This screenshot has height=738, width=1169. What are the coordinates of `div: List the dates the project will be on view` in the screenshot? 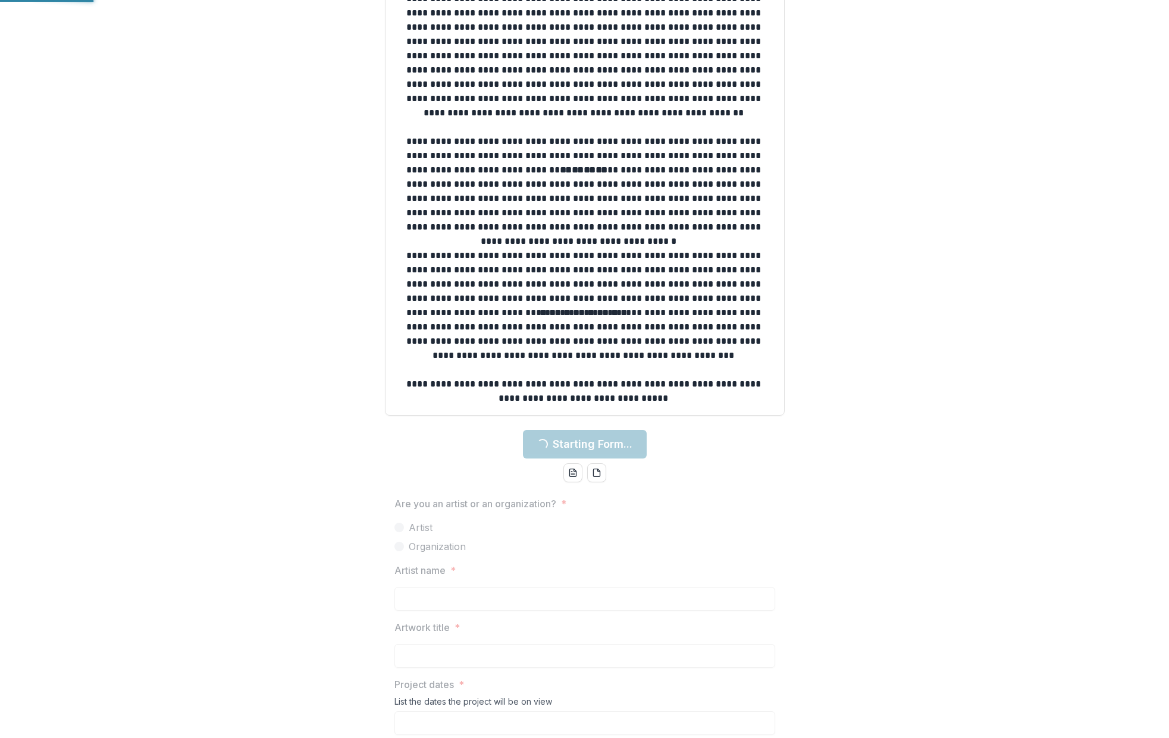 It's located at (585, 704).